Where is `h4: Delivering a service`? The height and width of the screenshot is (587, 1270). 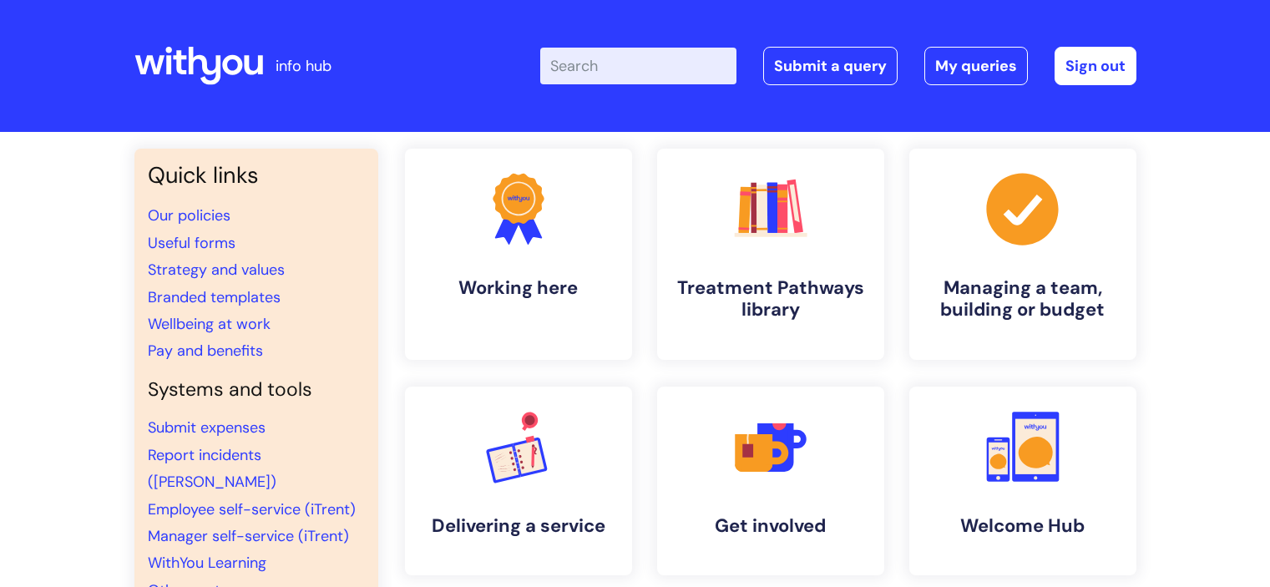 h4: Delivering a service is located at coordinates (519, 526).